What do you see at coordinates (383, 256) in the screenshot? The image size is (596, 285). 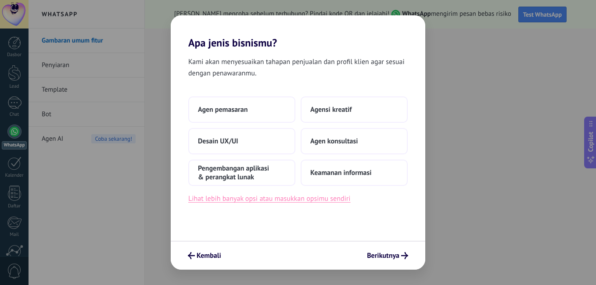 I see `span: Berikutnya` at bounding box center [383, 256].